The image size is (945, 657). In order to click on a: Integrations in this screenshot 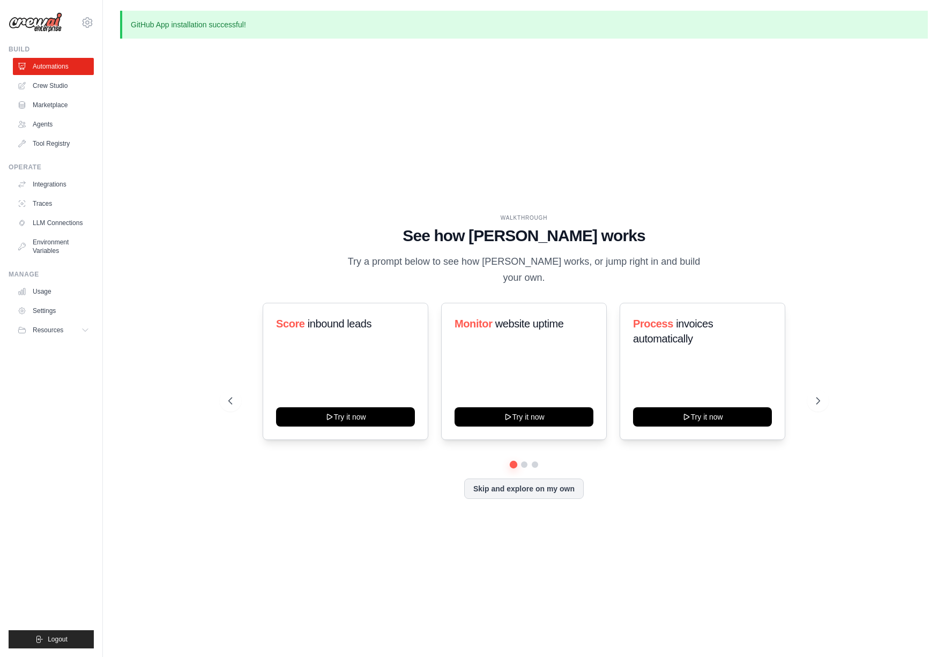, I will do `click(53, 184)`.